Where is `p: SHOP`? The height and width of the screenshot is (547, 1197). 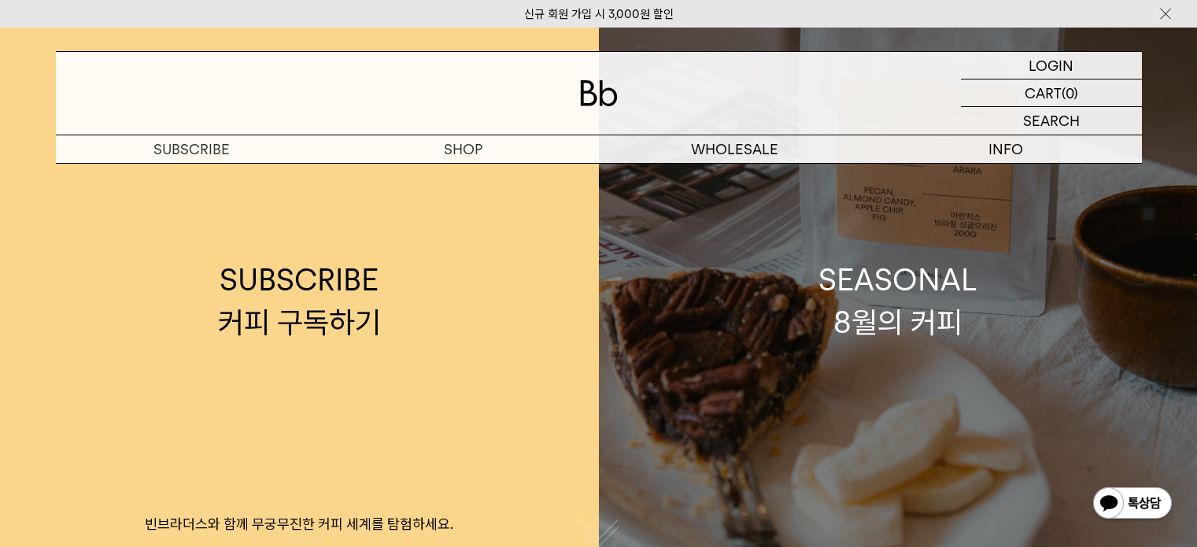 p: SHOP is located at coordinates (463, 149).